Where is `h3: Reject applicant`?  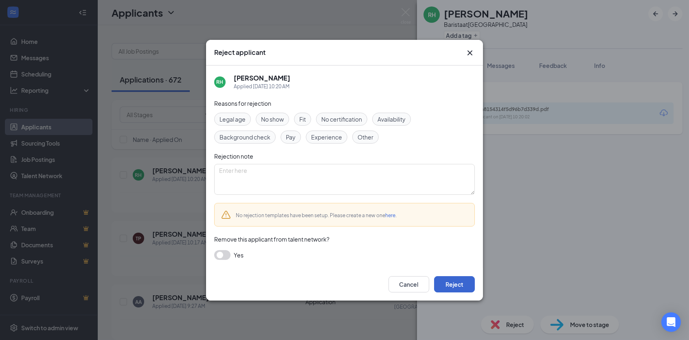
h3: Reject applicant is located at coordinates (240, 53).